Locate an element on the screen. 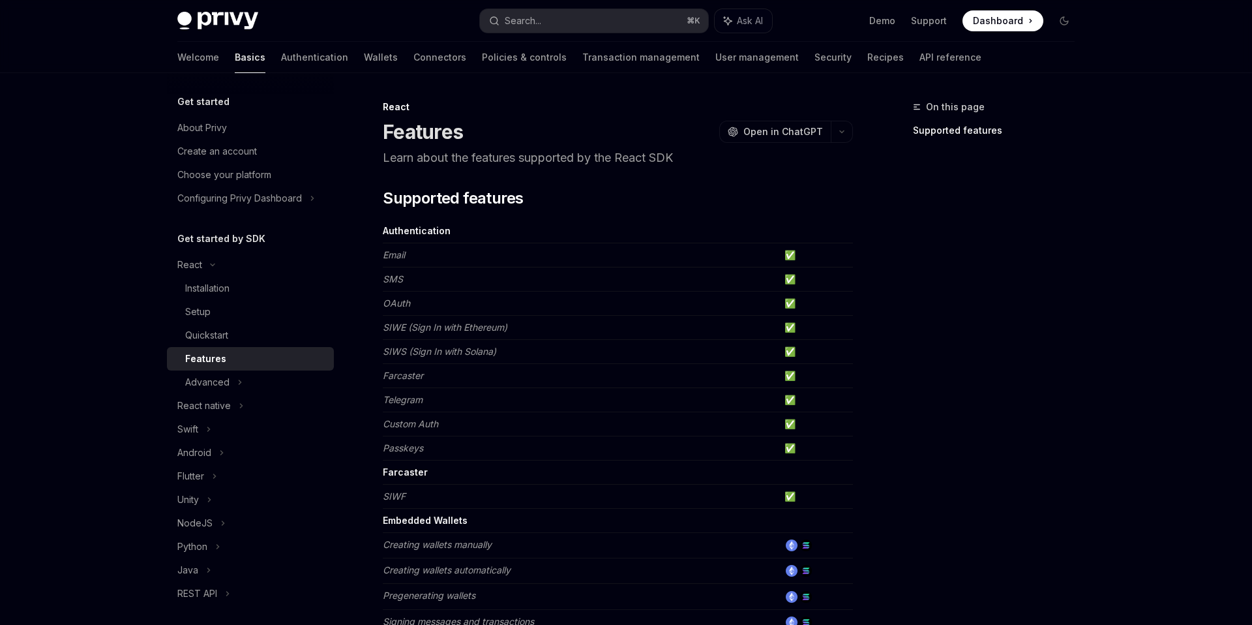 The height and width of the screenshot is (625, 1252). button: Toggle dark mode is located at coordinates (1064, 21).